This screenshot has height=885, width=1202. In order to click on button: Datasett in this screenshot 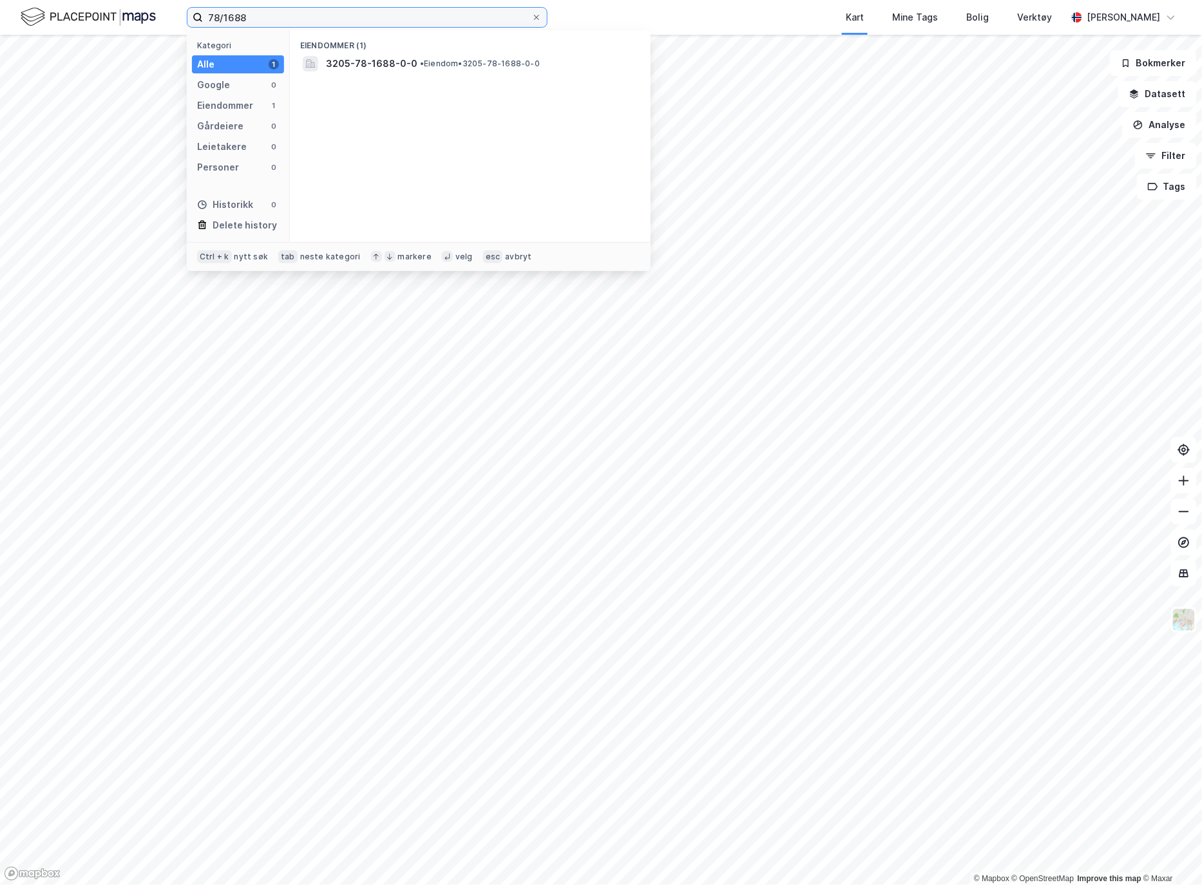, I will do `click(1157, 94)`.